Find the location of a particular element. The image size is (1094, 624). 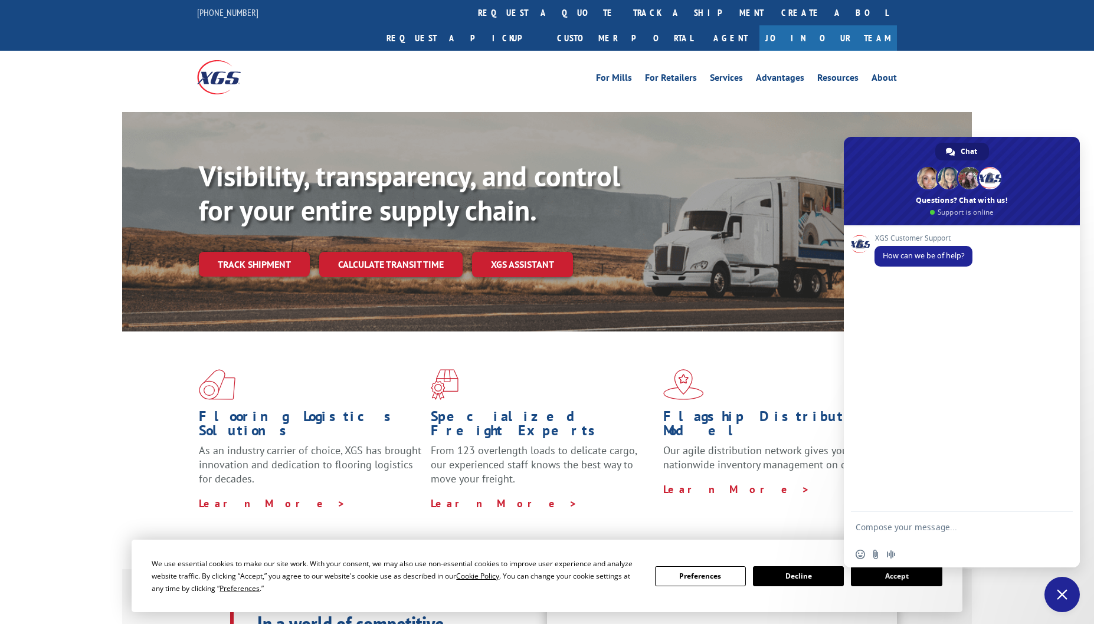

a: Close chat is located at coordinates (1062, 595).